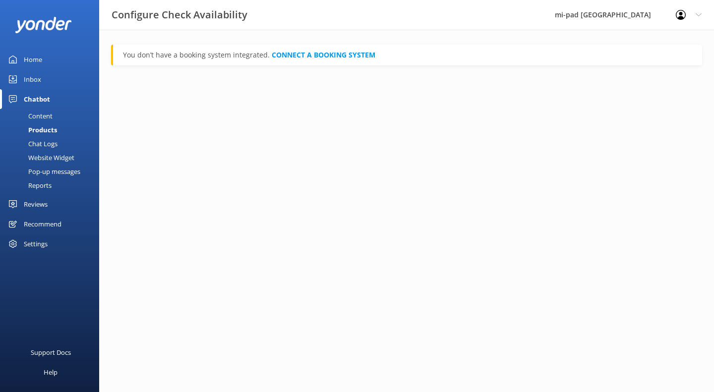  I want to click on a: Products, so click(53, 130).